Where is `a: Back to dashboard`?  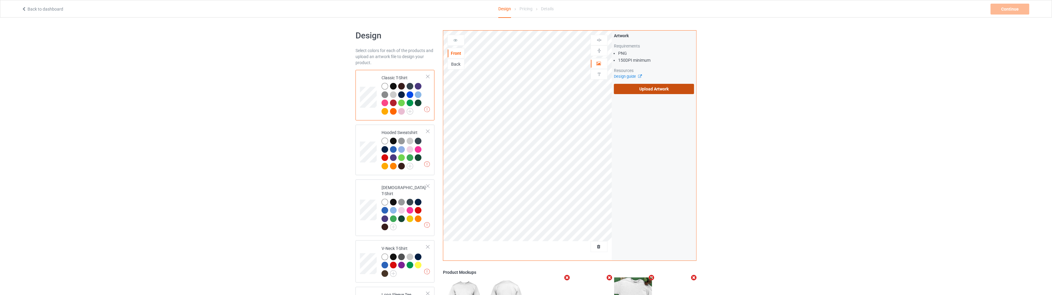 a: Back to dashboard is located at coordinates (42, 9).